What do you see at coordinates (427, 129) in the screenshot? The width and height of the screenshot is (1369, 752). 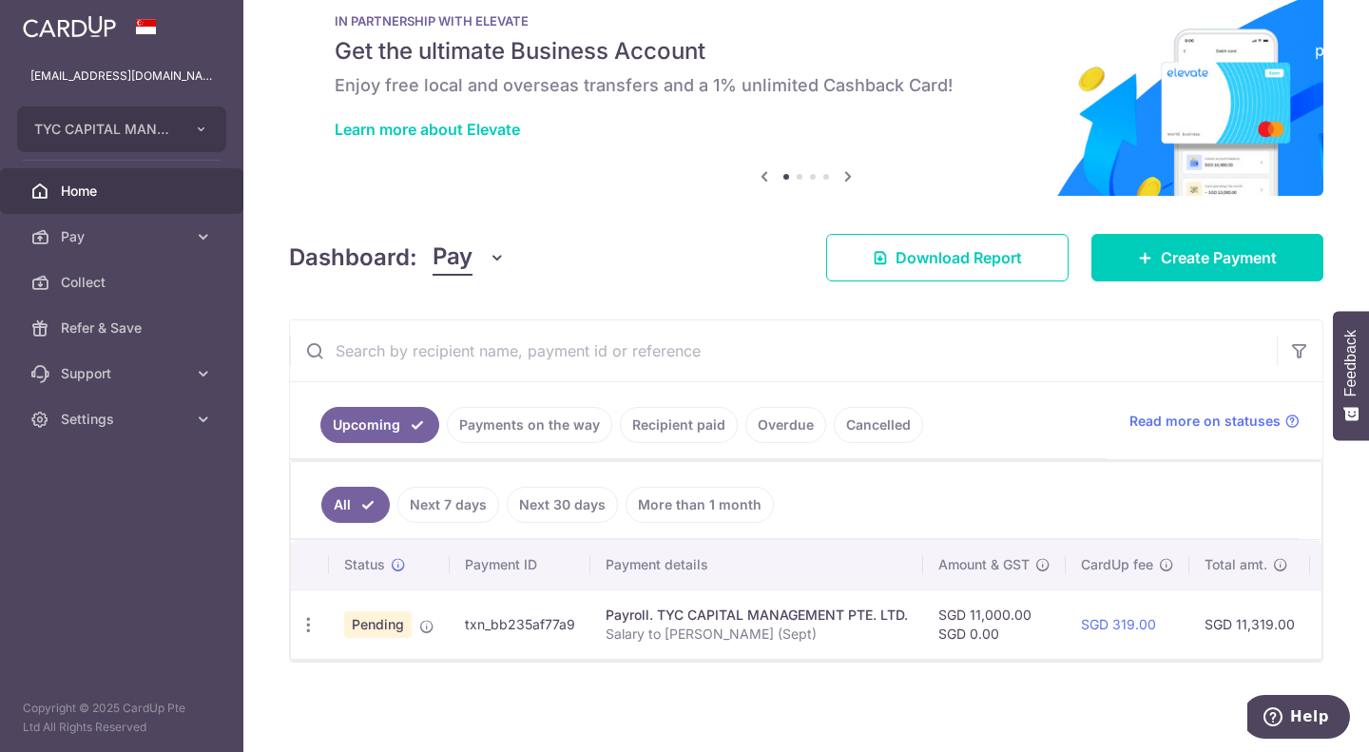 I see `a: Learn more about Elevate` at bounding box center [427, 129].